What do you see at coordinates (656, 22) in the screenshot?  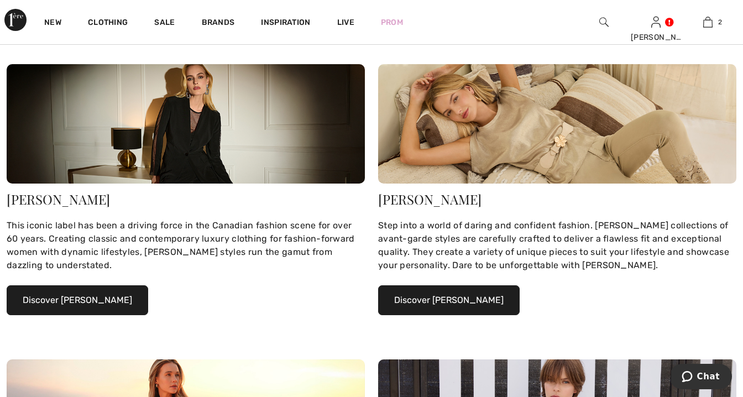 I see `a: Sign In` at bounding box center [656, 22].